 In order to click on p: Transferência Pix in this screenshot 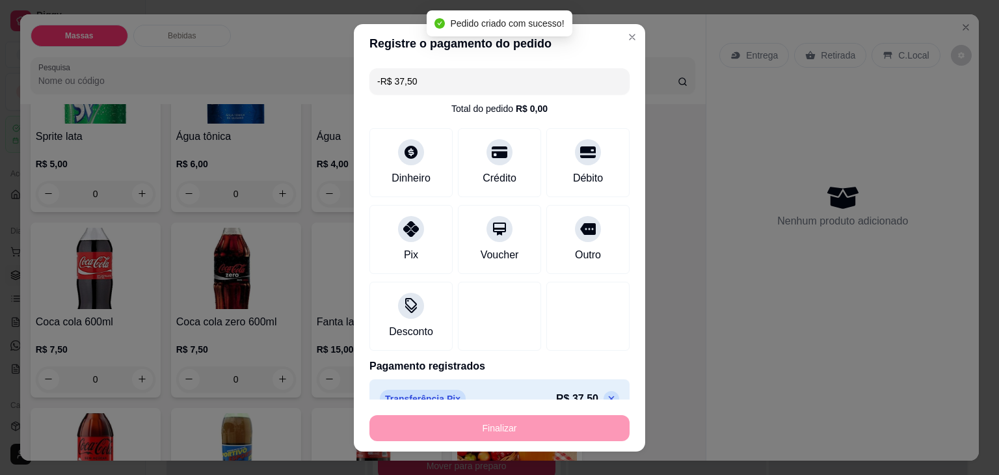, I will do `click(423, 399)`.